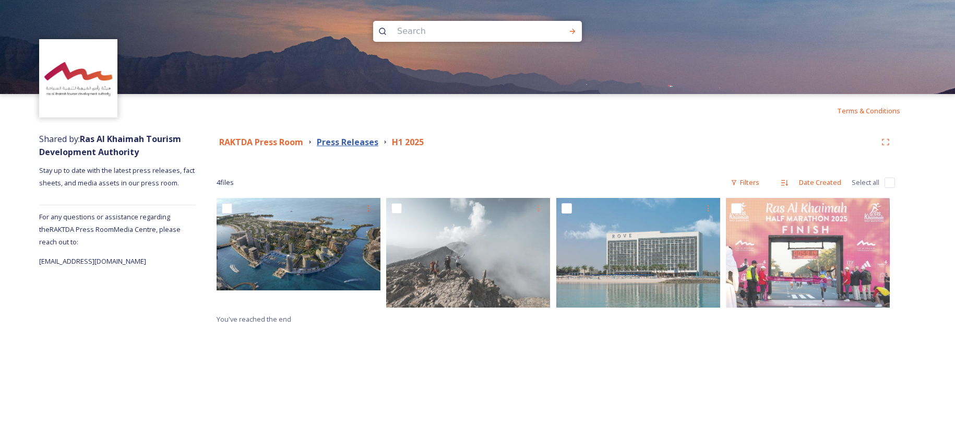 The width and height of the screenshot is (955, 446). I want to click on span: Stay up to date with the latest press releases, fact sheets, and media assets in our press room., so click(117, 176).